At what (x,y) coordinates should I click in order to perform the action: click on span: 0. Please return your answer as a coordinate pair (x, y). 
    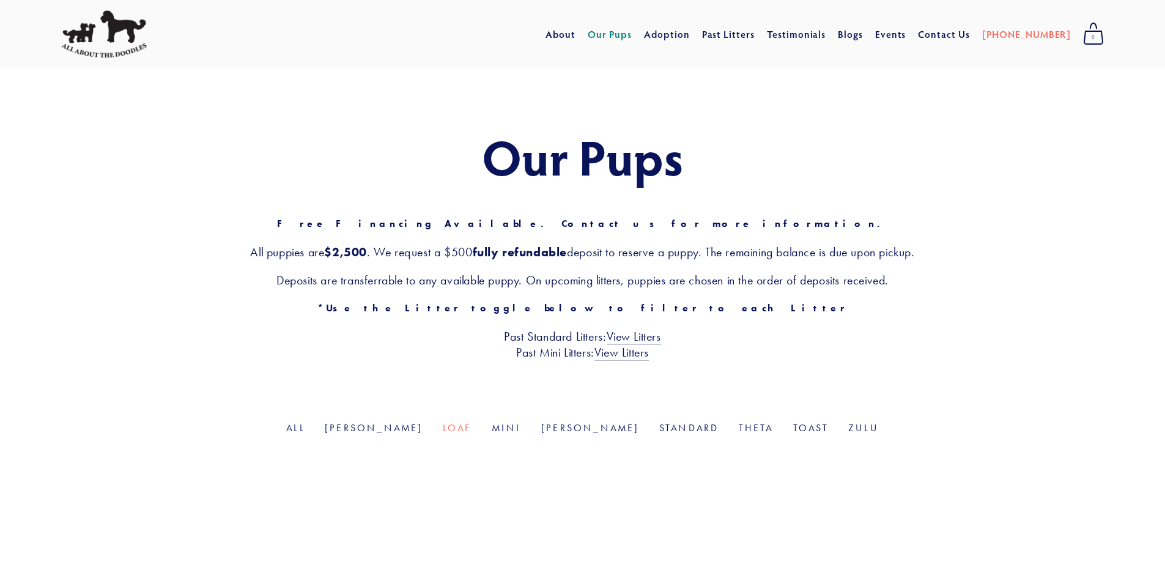
    Looking at the image, I should click on (1094, 37).